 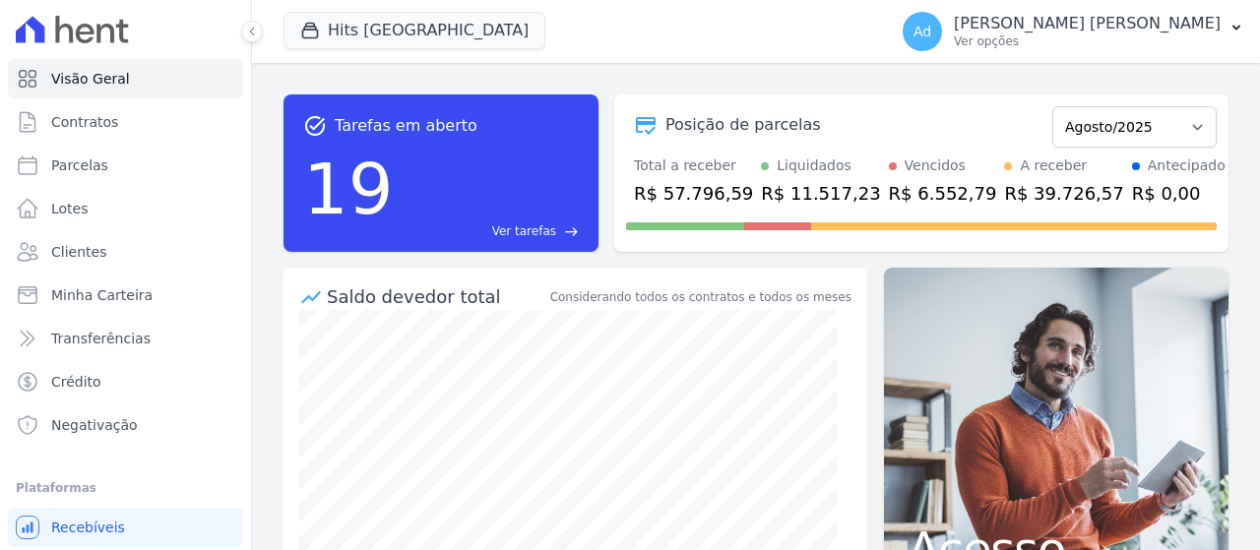 What do you see at coordinates (125, 252) in the screenshot?
I see `a: Clientes` at bounding box center [125, 252].